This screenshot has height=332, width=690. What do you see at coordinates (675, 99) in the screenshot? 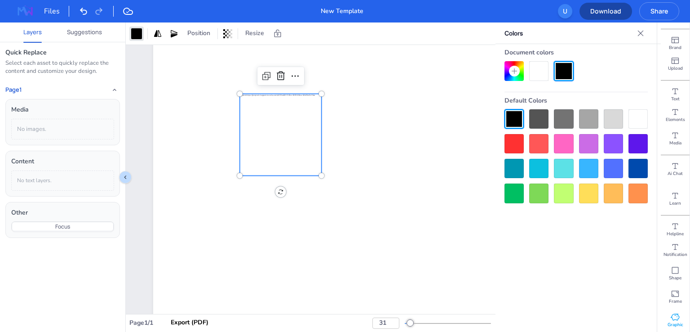
I see `span: Text` at bounding box center [675, 99].